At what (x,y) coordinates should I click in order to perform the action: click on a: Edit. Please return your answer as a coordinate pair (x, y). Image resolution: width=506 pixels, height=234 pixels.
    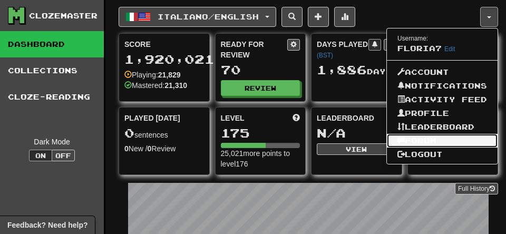
    Looking at the image, I should click on (450, 49).